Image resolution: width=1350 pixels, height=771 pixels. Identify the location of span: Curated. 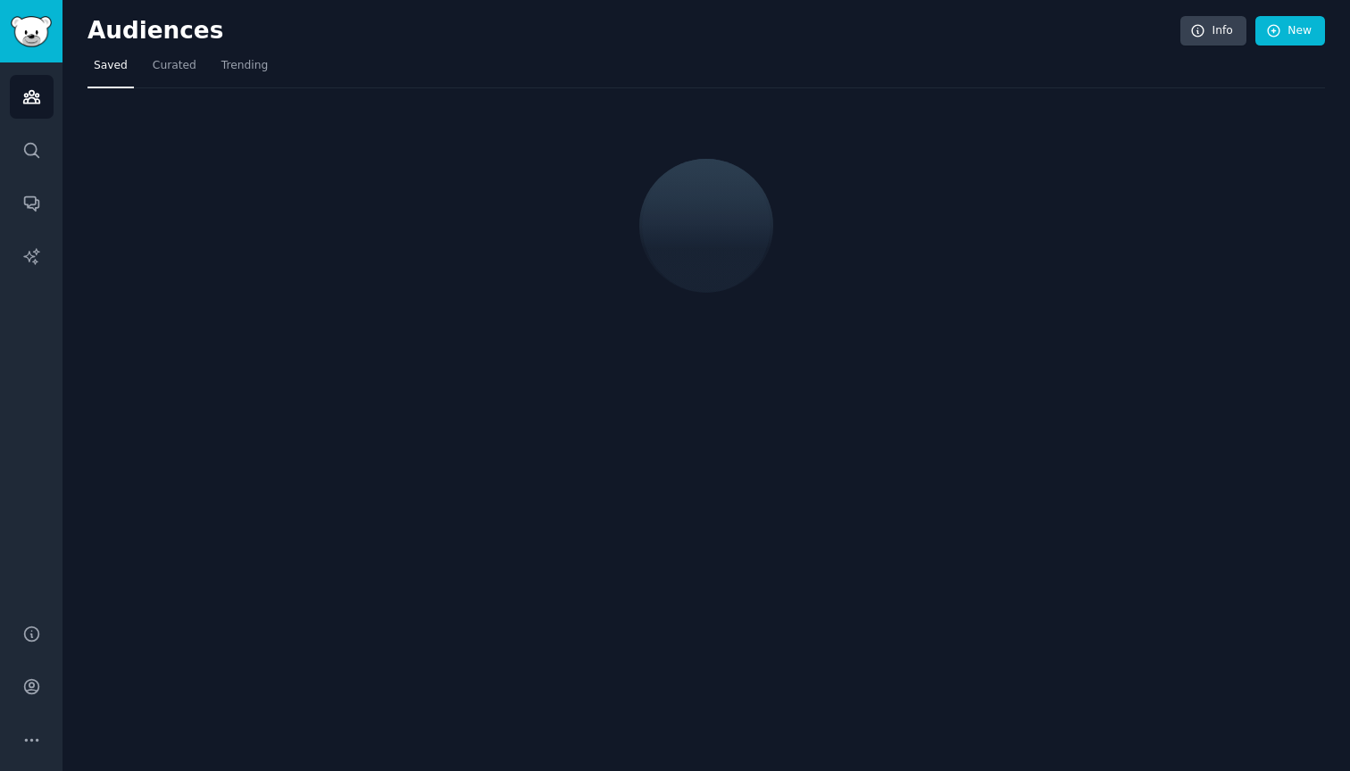
(174, 66).